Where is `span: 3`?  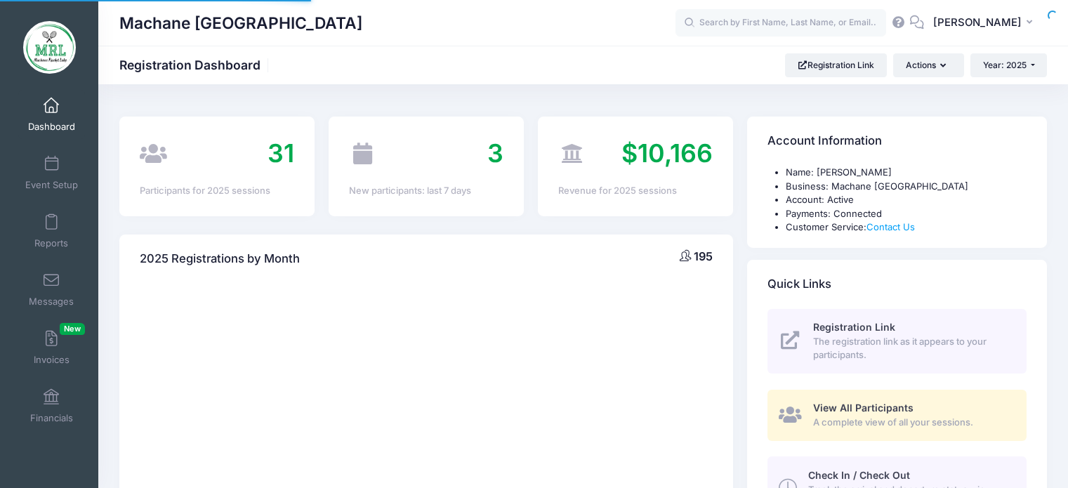
span: 3 is located at coordinates (495, 153).